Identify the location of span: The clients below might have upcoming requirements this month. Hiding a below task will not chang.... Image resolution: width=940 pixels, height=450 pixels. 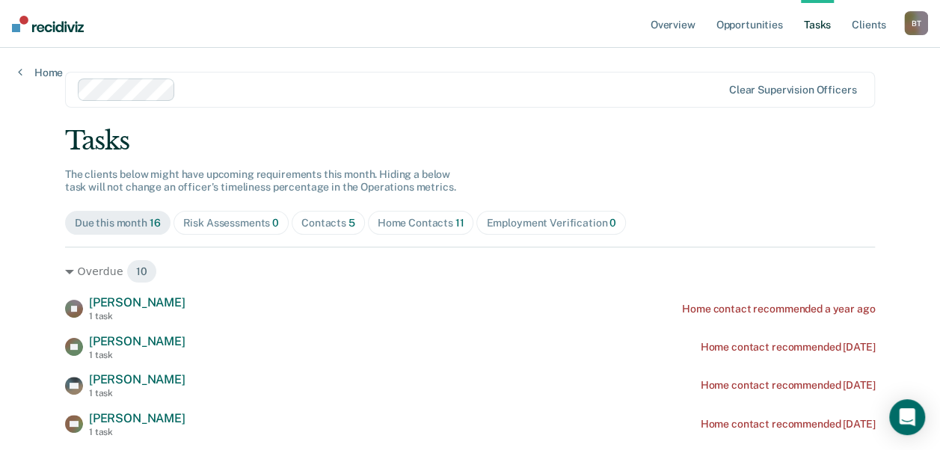
(260, 180).